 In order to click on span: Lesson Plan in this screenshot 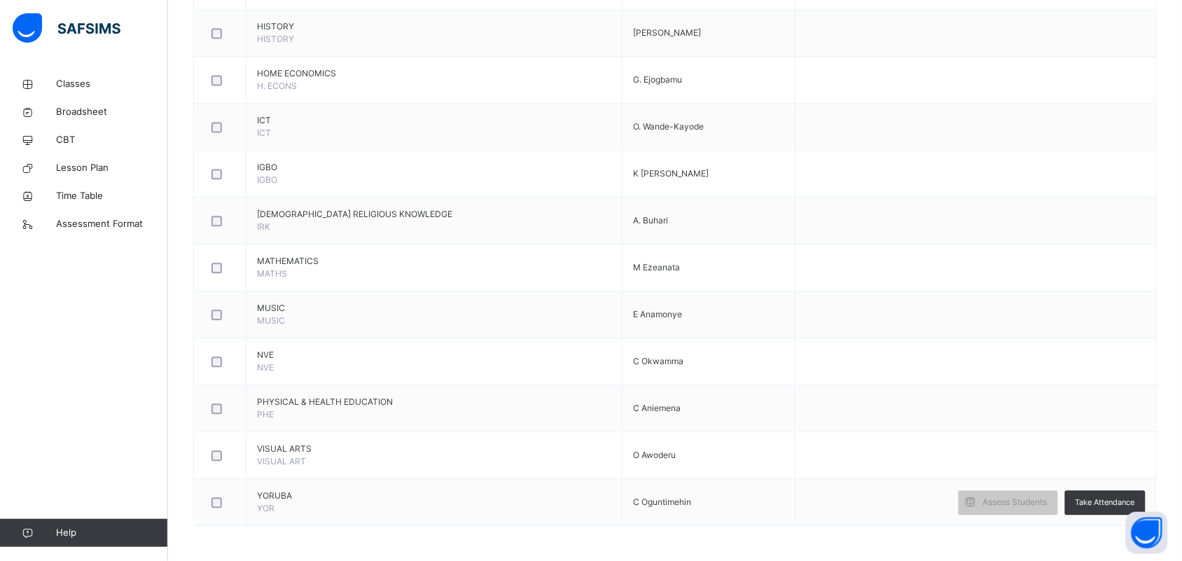, I will do `click(112, 168)`.